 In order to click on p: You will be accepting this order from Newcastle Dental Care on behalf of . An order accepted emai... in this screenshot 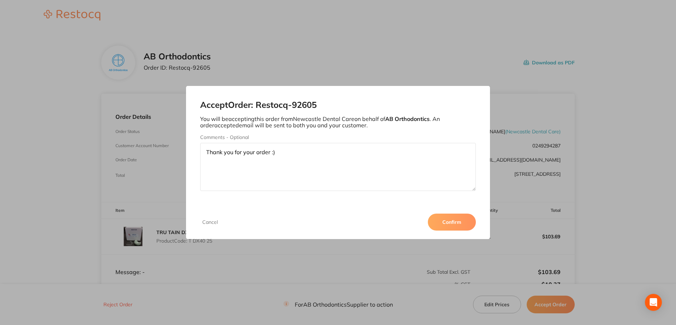, I will do `click(338, 122)`.